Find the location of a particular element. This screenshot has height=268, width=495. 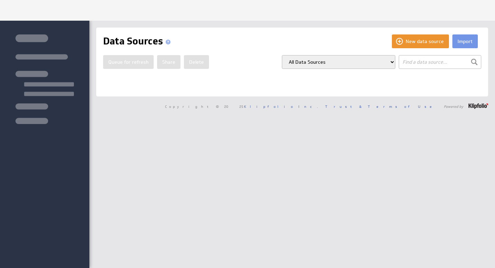

h1: Data Sources is located at coordinates (138, 41).